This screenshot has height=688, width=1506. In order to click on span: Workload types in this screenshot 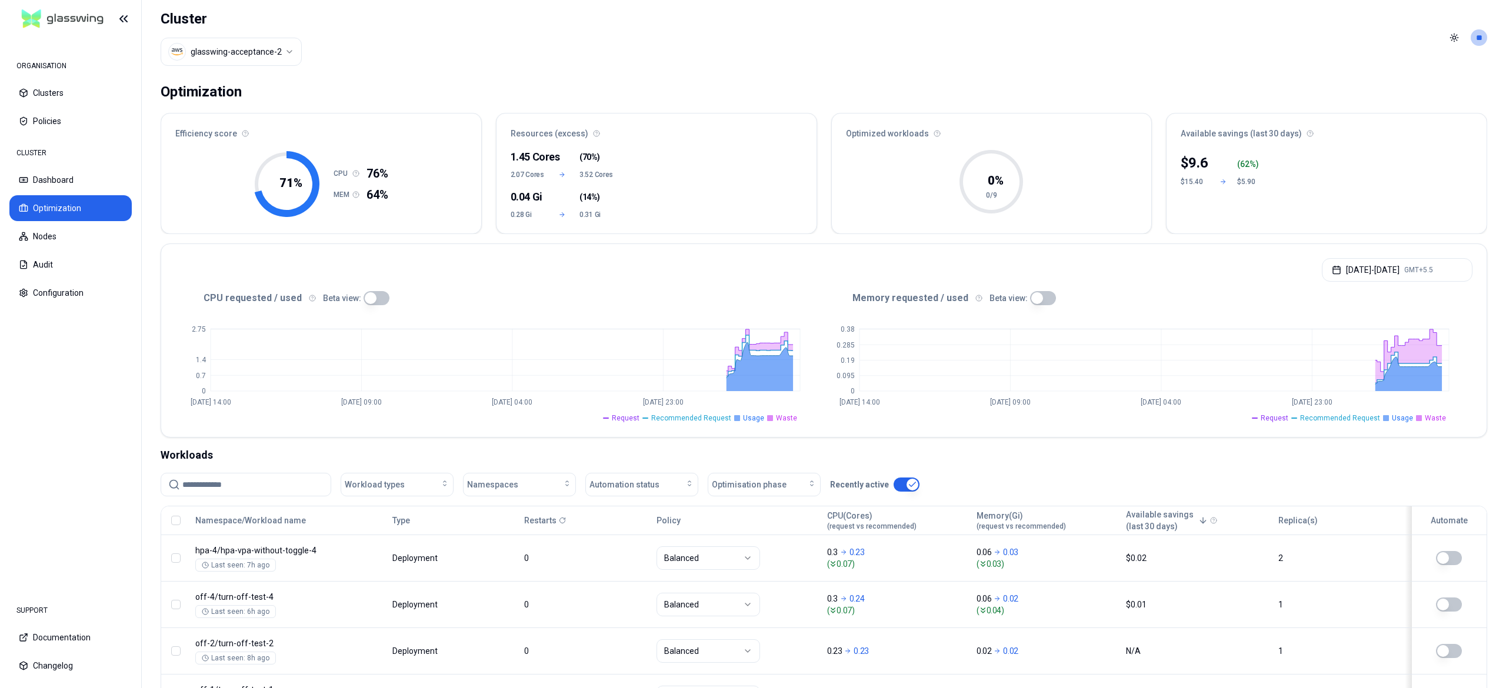, I will do `click(375, 485)`.